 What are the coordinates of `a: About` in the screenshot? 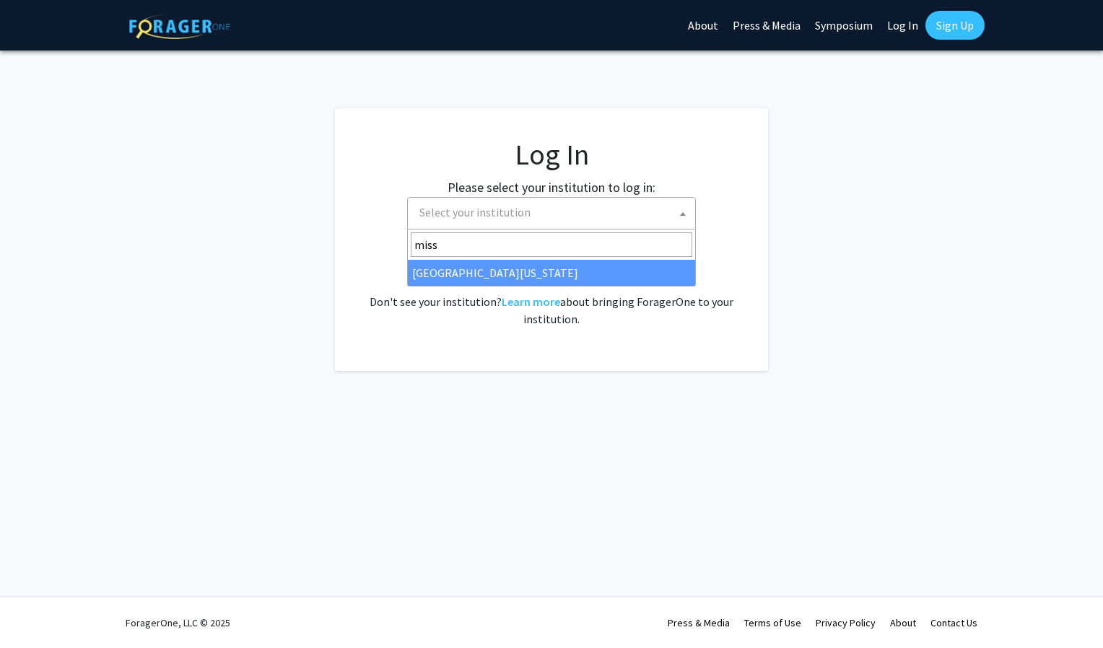 It's located at (903, 623).